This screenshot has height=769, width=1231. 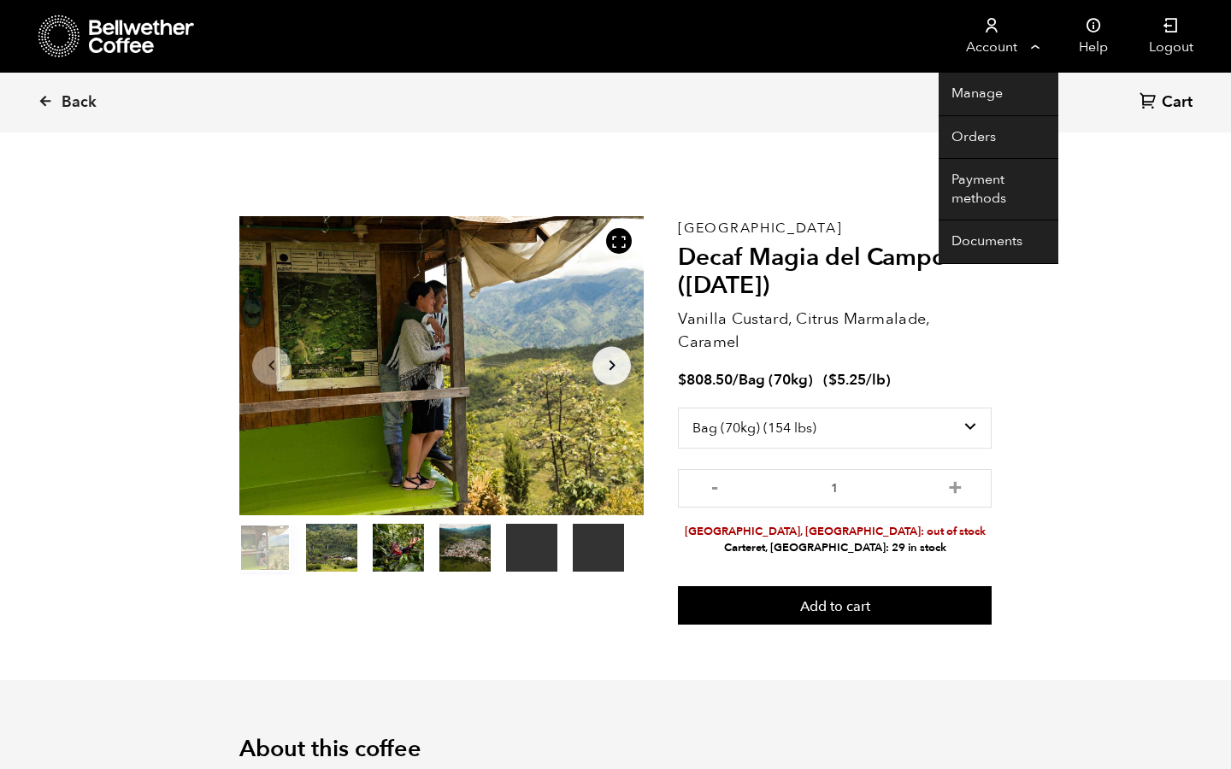 What do you see at coordinates (79, 103) in the screenshot?
I see `span: Back` at bounding box center [79, 103].